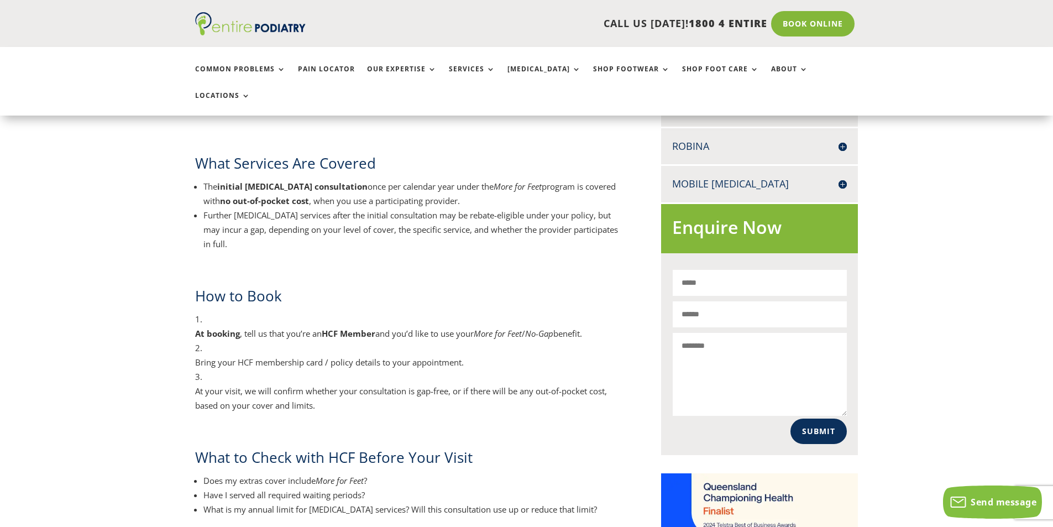  Describe the element at coordinates (631, 77) in the screenshot. I see `a: Shop Footwear` at that location.